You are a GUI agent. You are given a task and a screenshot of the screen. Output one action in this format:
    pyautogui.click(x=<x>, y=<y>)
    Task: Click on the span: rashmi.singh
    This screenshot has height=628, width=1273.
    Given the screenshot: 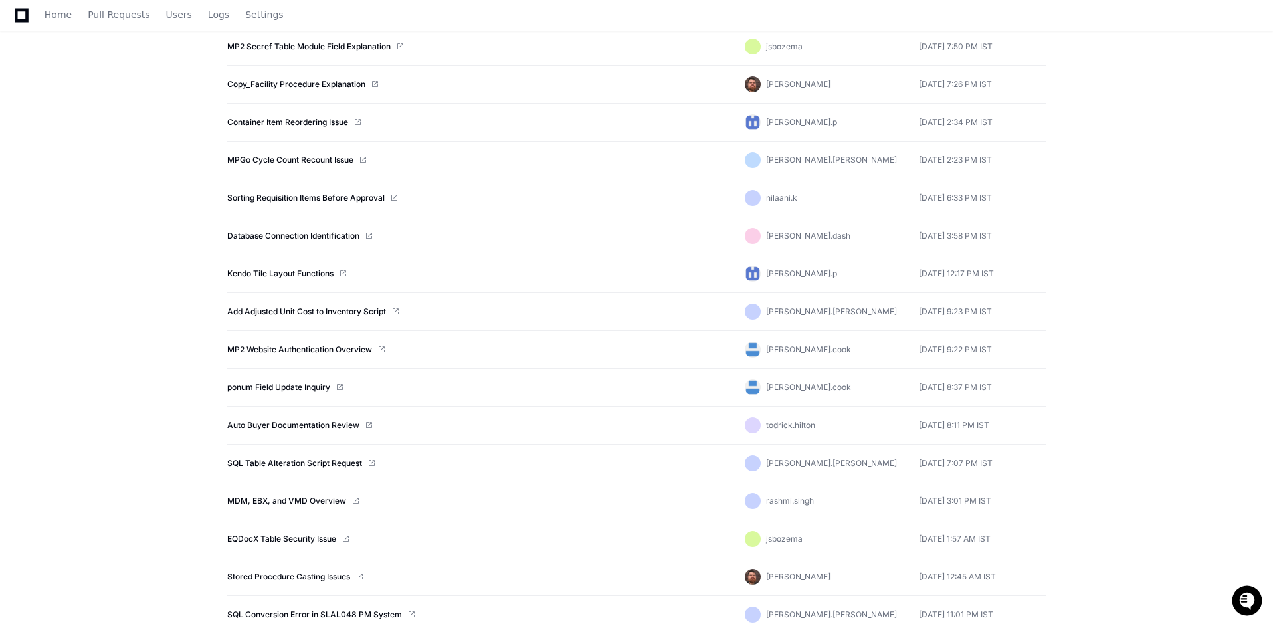 What is the action you would take?
    pyautogui.click(x=790, y=500)
    